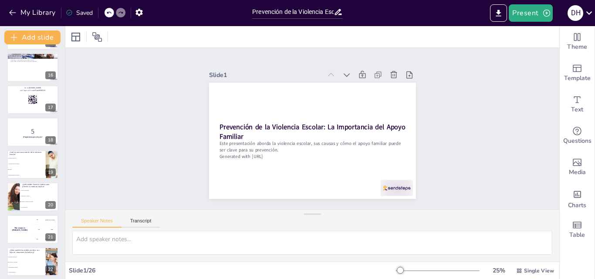 The height and width of the screenshot is (279, 595). I want to click on span: Ignorando el bullying, so click(27, 257).